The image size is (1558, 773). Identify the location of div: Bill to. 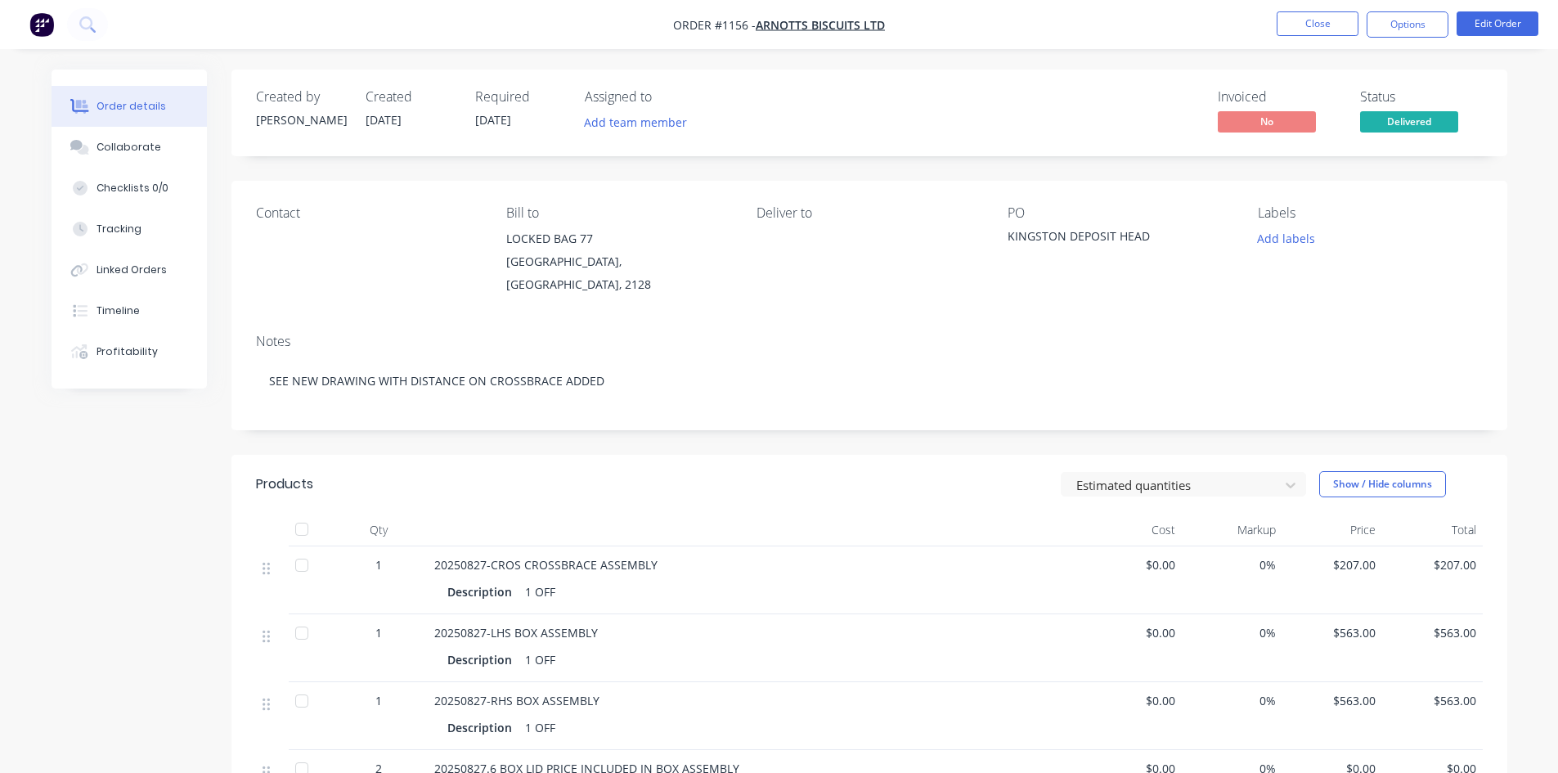
(618, 213).